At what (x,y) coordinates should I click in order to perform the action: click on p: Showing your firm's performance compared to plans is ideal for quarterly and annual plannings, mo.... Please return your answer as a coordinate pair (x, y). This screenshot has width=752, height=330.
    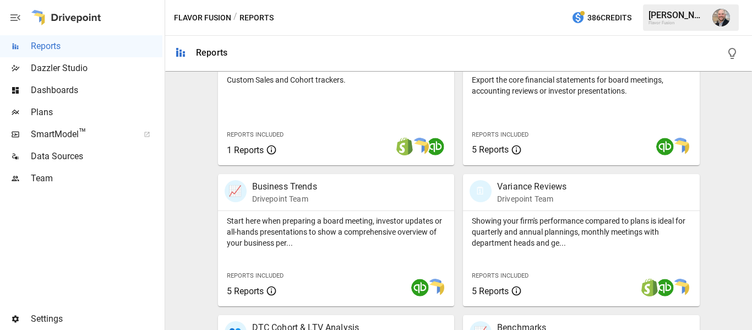
    Looking at the image, I should click on (581, 232).